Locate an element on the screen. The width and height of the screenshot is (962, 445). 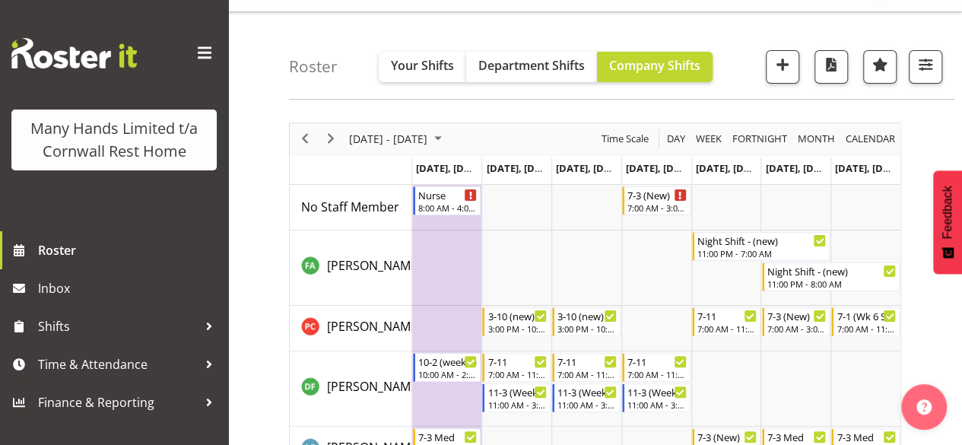
div: Fairbrother, Deborah"s event - 7-11 Begin From Thursday, September 25, 2025 at 7:00:00 AM GMT+12:... is located at coordinates (656, 367).